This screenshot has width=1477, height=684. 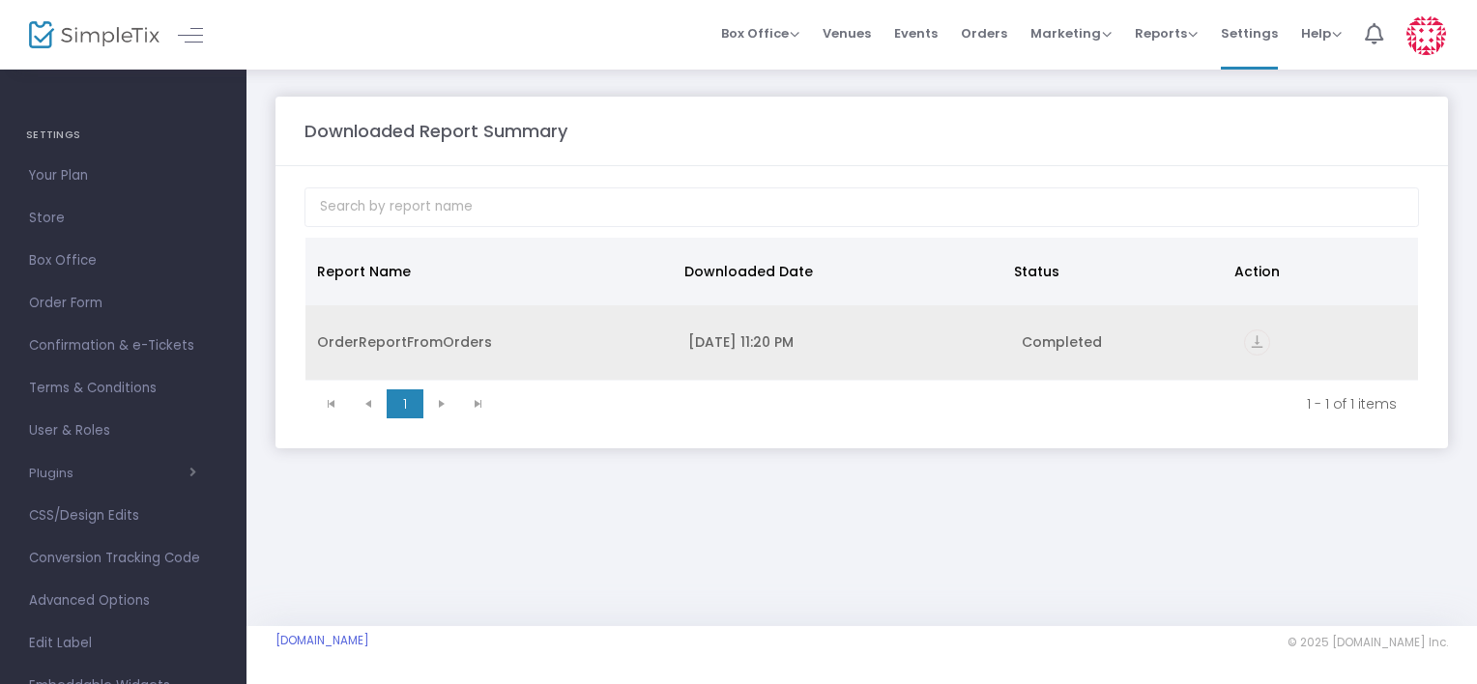 I want to click on span: CSS/Design Edits, so click(x=123, y=516).